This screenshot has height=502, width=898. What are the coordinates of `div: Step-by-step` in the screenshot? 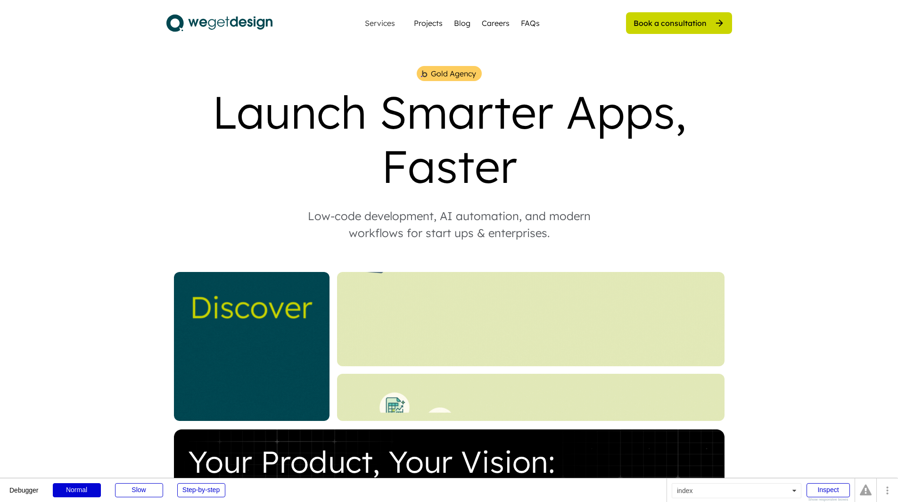 It's located at (201, 490).